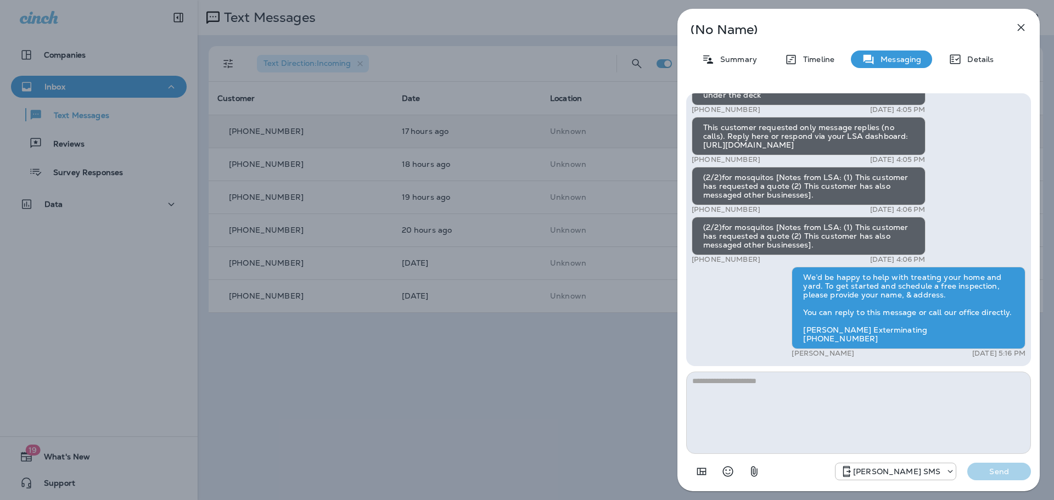 This screenshot has height=500, width=1054. I want to click on p: Details, so click(977, 59).